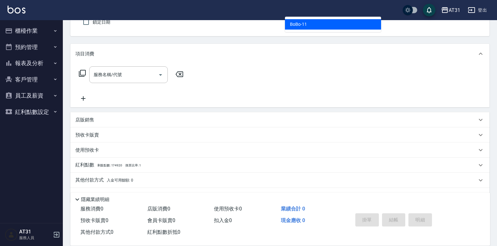 The image size is (497, 246). What do you see at coordinates (102, 22) in the screenshot?
I see `span: 鎖定日期` at bounding box center [102, 22].